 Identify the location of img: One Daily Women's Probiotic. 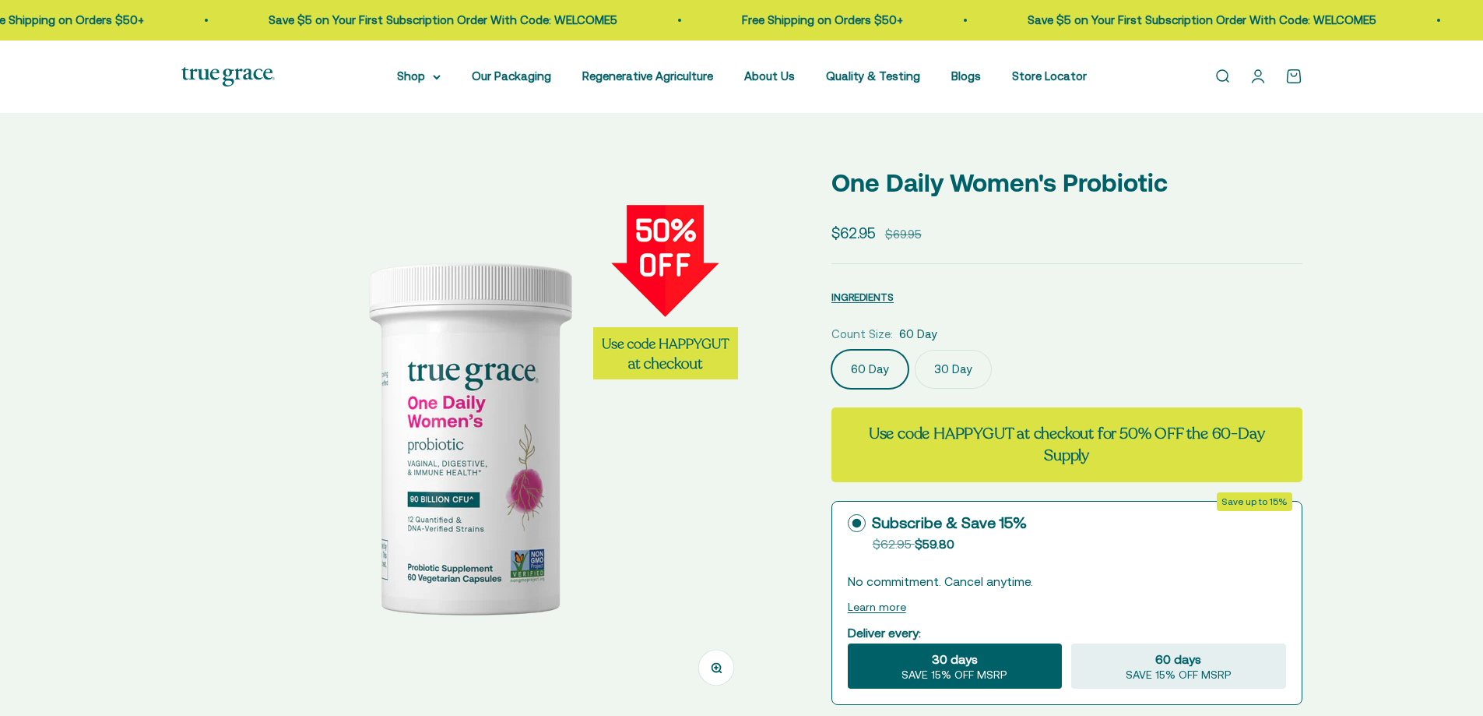
(469, 435).